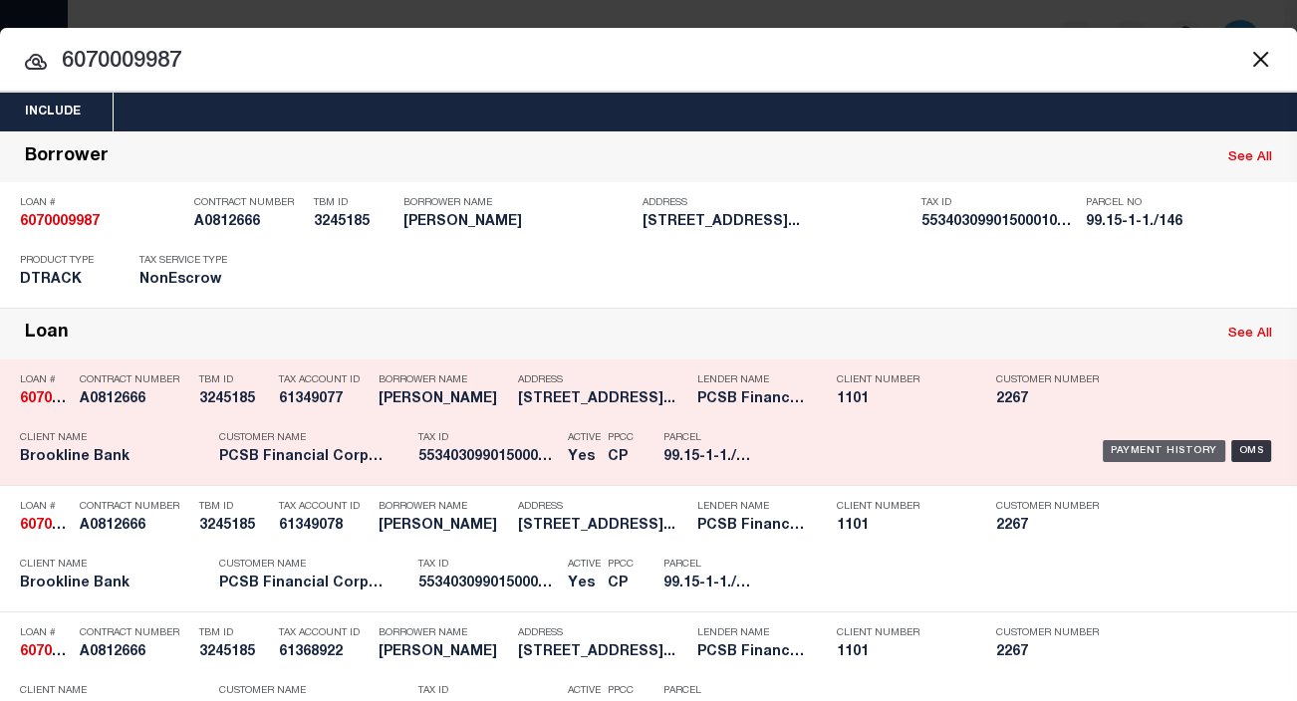 This screenshot has height=701, width=1297. What do you see at coordinates (324, 399) in the screenshot?
I see `h5: 61349077` at bounding box center [324, 399].